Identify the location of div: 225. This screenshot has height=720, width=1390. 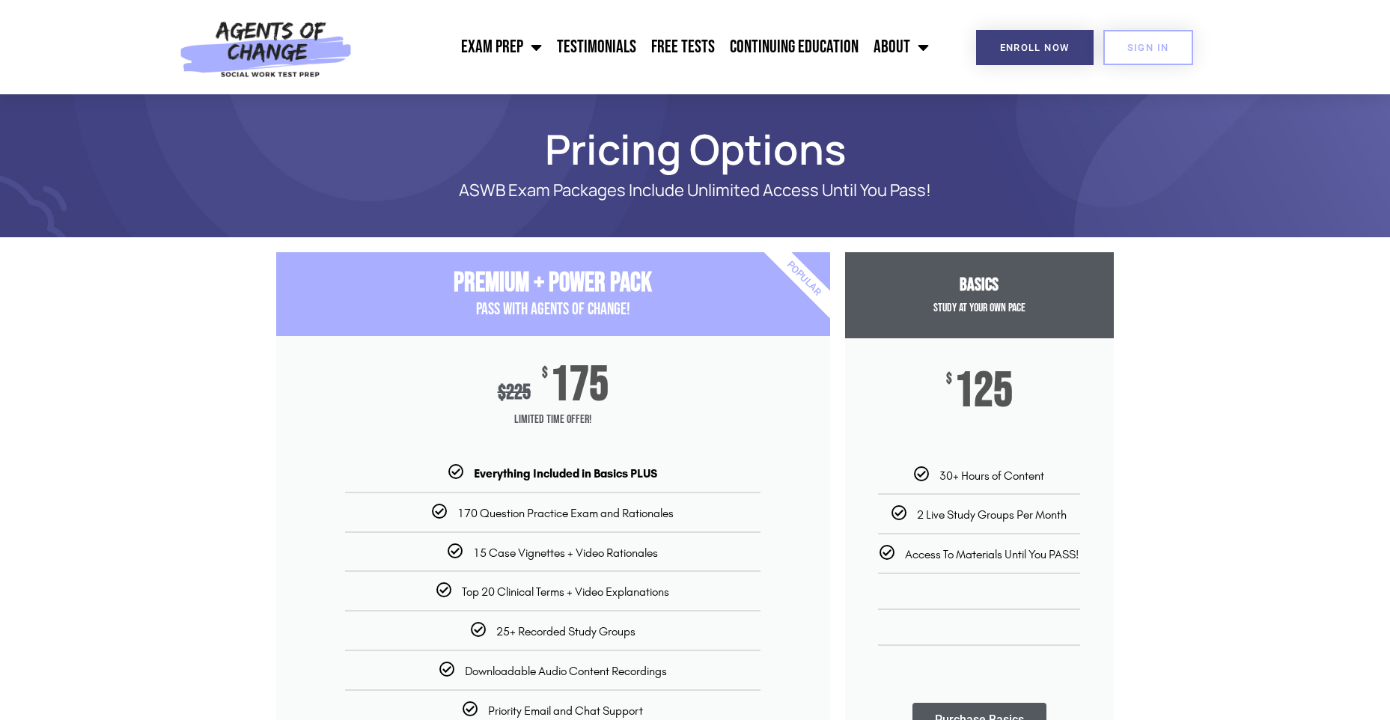
(514, 392).